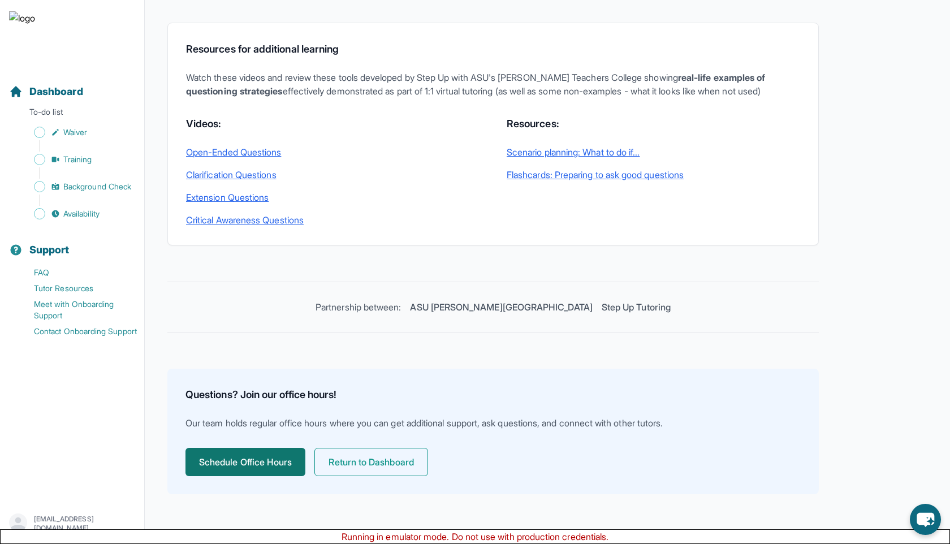  What do you see at coordinates (493, 49) in the screenshot?
I see `h2: Resources for additional learning` at bounding box center [493, 49].